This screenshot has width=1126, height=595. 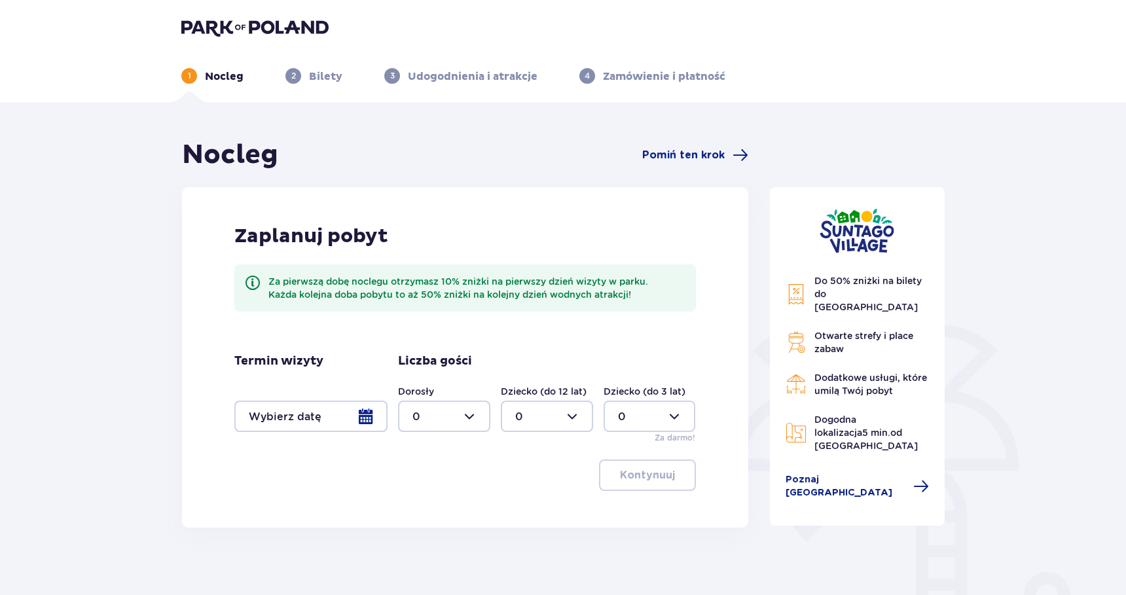 What do you see at coordinates (293, 76) in the screenshot?
I see `p: 2` at bounding box center [293, 76].